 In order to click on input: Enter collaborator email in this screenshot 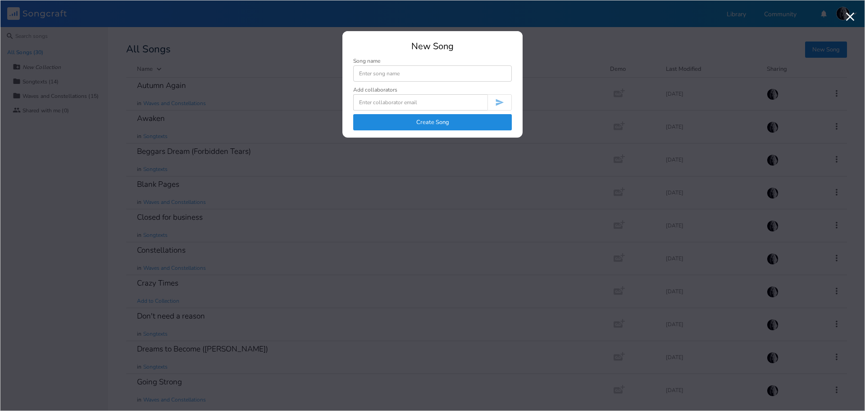, I will do `click(420, 102)`.